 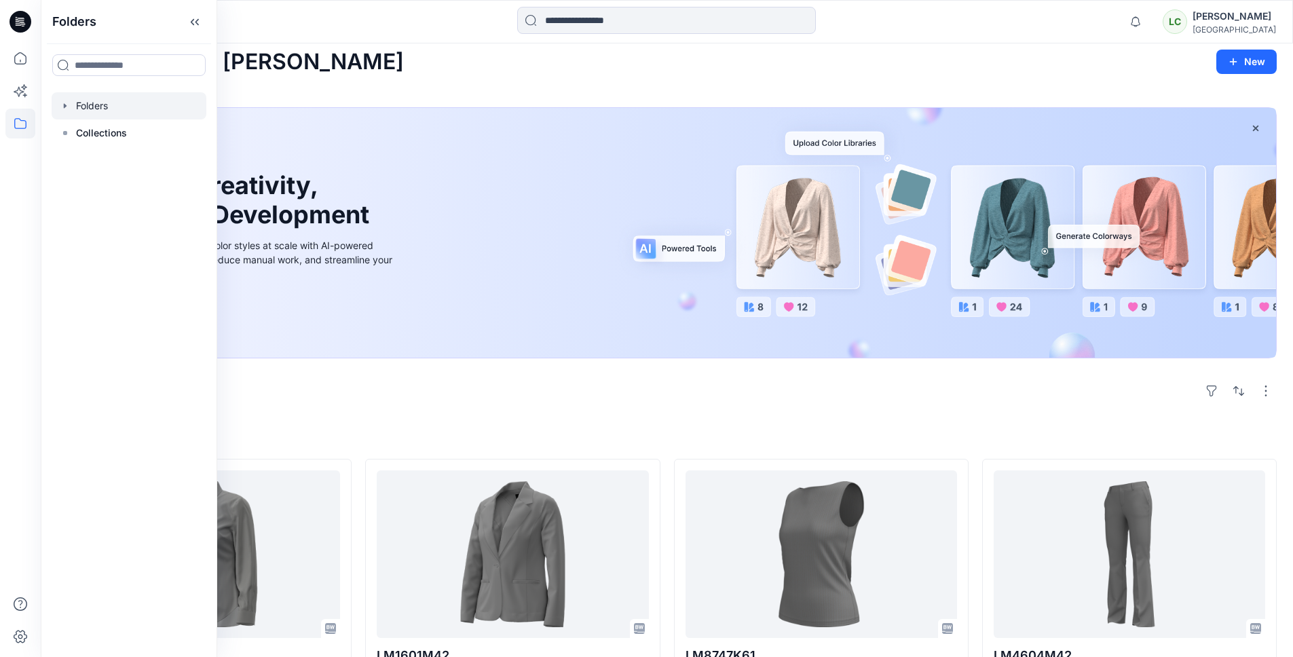 I want to click on a: LM8747K61, so click(x=821, y=554).